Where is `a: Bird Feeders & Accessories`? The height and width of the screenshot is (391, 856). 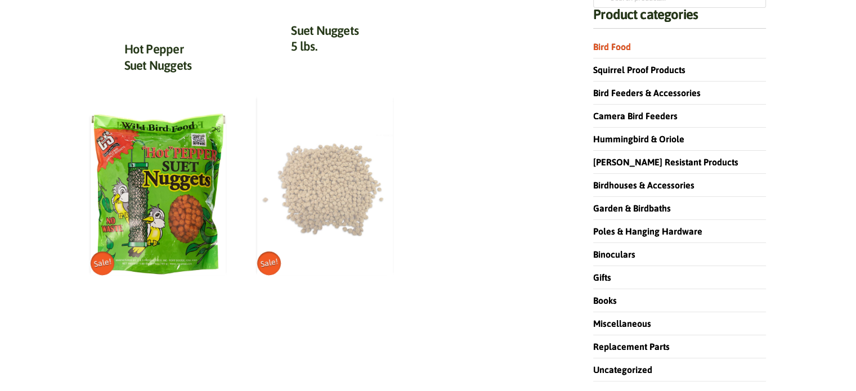 a: Bird Feeders & Accessories is located at coordinates (647, 93).